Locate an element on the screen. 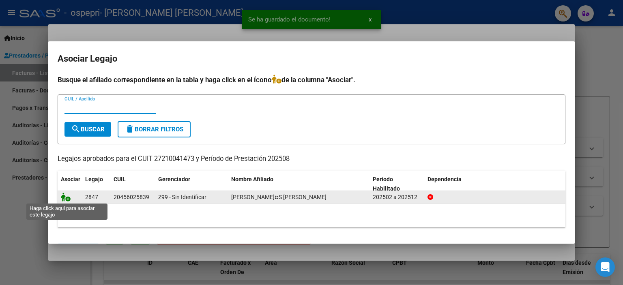  span: CUIL is located at coordinates (120, 179).